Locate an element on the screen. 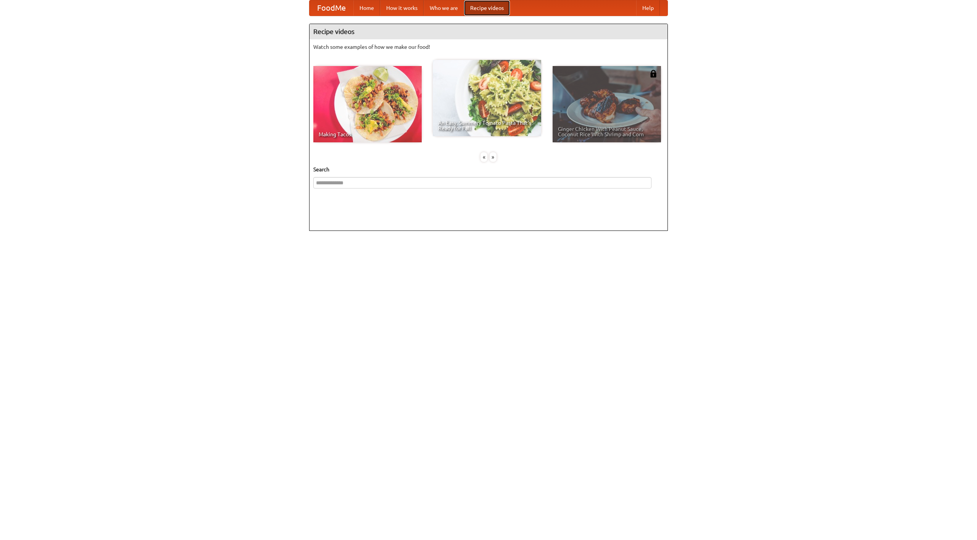 This screenshot has width=977, height=540. a: Home is located at coordinates (367, 8).